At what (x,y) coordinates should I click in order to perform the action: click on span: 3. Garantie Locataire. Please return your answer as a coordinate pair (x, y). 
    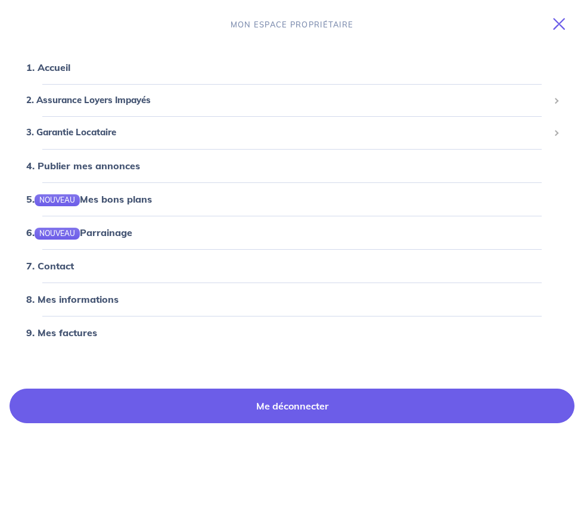
    Looking at the image, I should click on (287, 132).